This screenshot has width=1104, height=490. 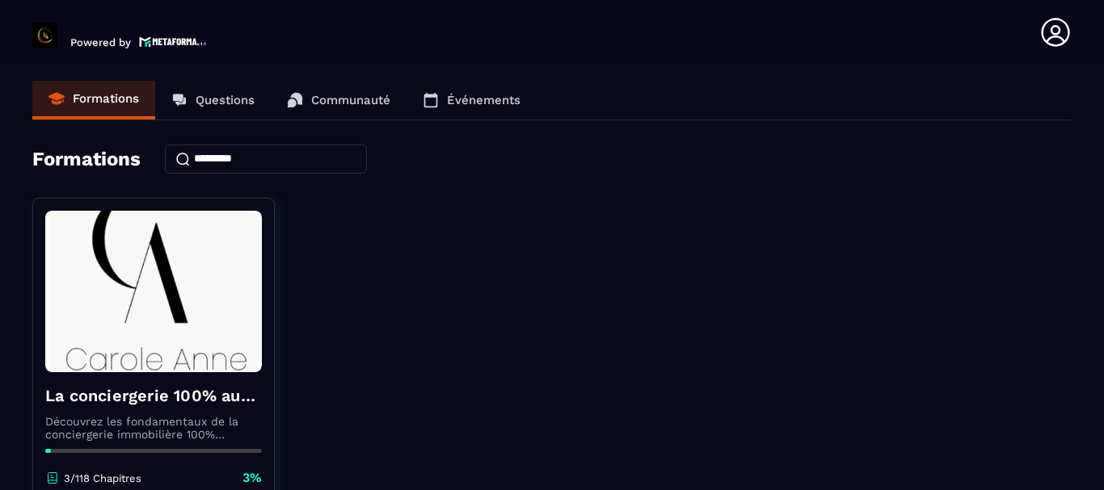 What do you see at coordinates (153, 292) in the screenshot?
I see `img: formation-background` at bounding box center [153, 292].